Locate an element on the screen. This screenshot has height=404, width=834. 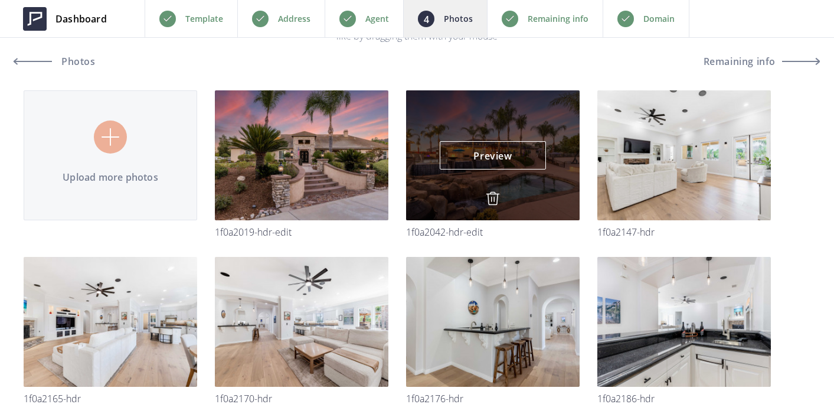
p: Remaining info is located at coordinates (558, 19).